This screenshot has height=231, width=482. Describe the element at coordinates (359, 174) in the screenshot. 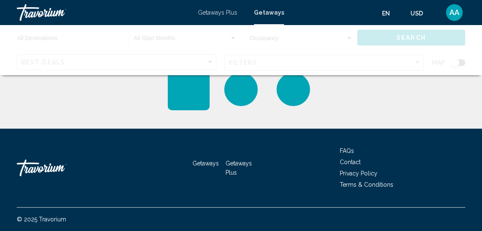

I see `a: Privacy Policy` at that location.